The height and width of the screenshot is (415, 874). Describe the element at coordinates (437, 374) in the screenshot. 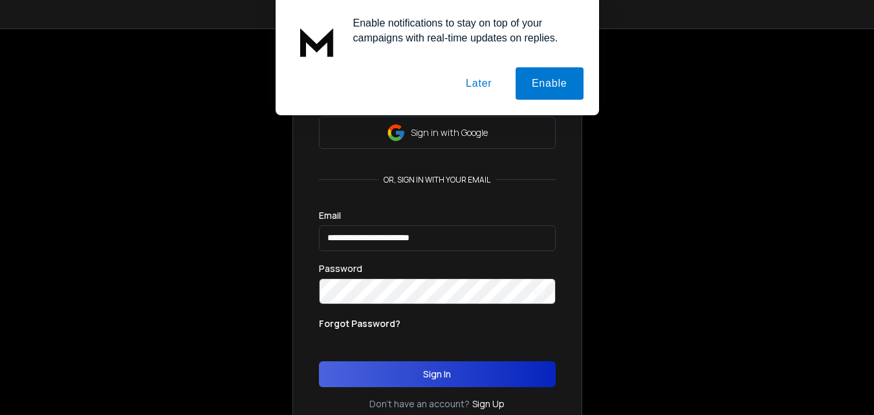

I see `button: Sign In` at that location.